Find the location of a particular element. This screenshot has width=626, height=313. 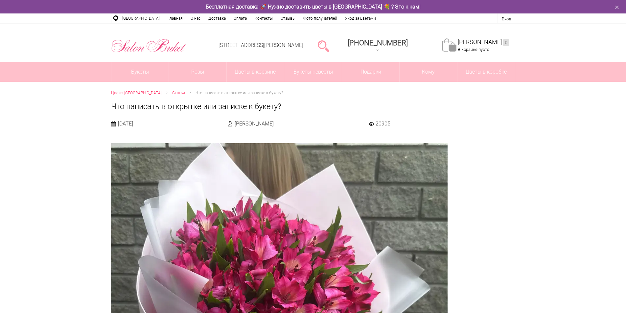

a: Вход is located at coordinates (506, 19).